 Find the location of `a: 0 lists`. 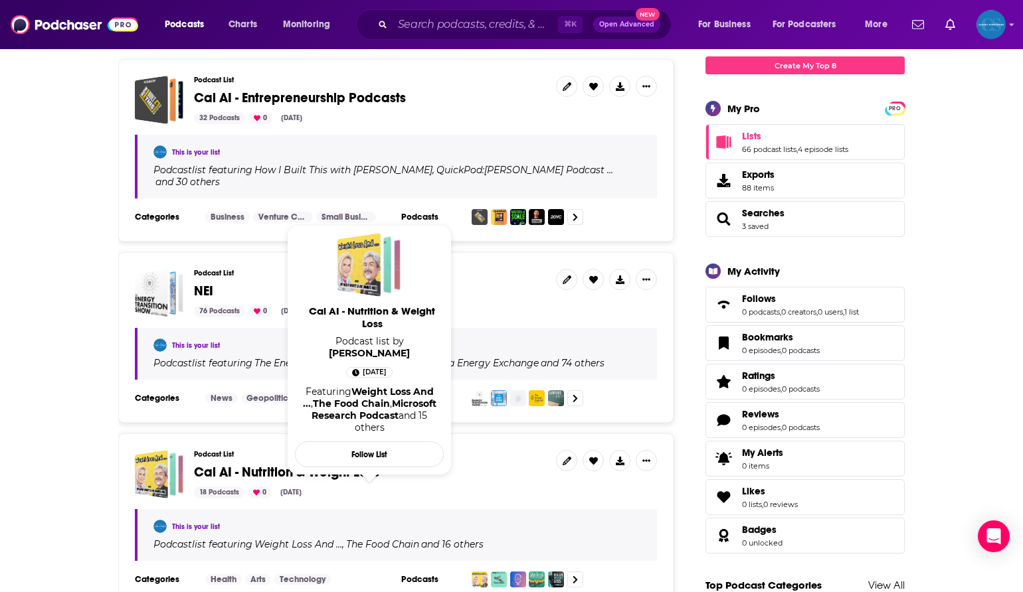

a: 0 lists is located at coordinates (752, 505).